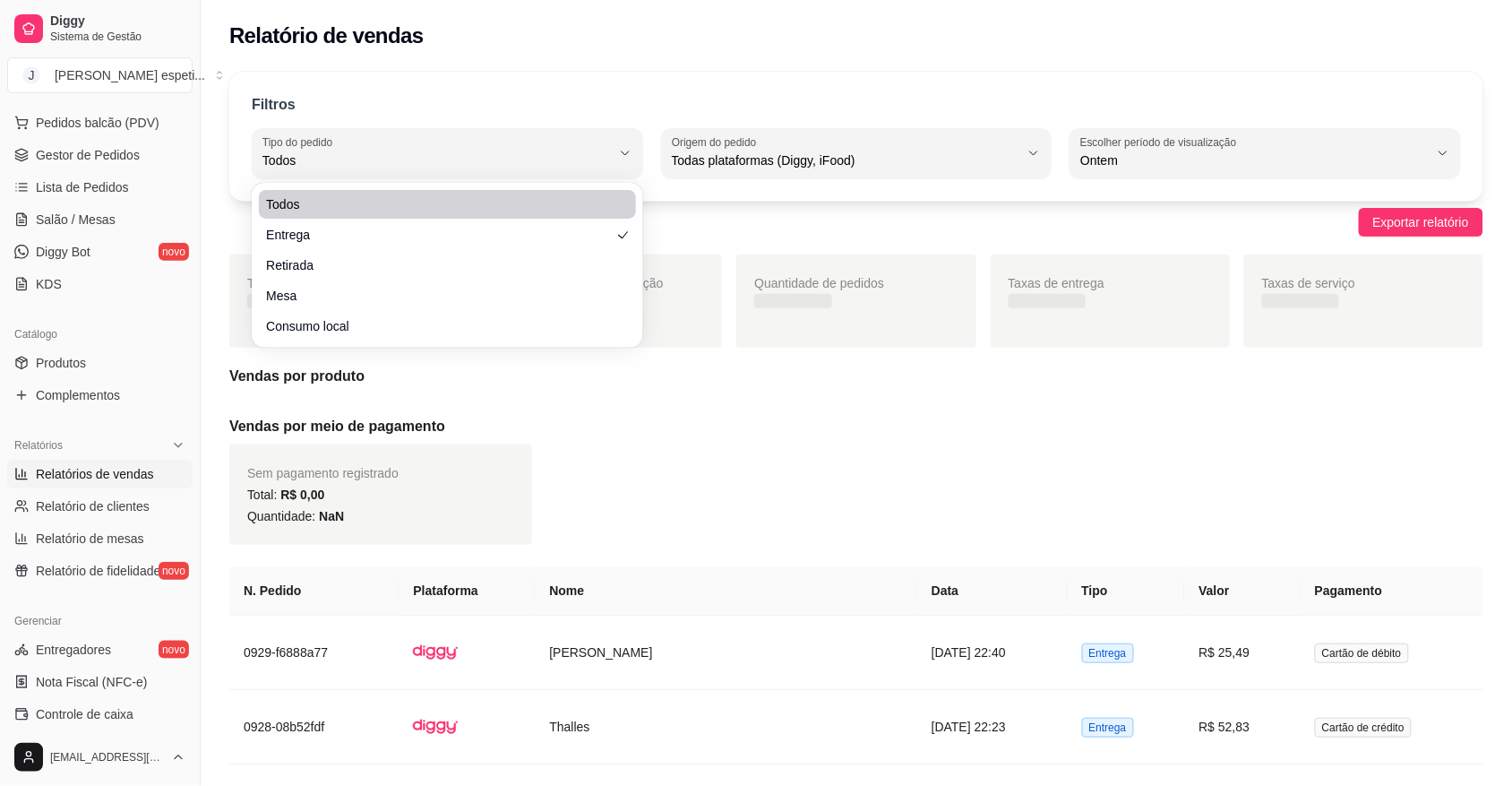  What do you see at coordinates (993, 590) in the screenshot?
I see `th: Data` at bounding box center [993, 590].